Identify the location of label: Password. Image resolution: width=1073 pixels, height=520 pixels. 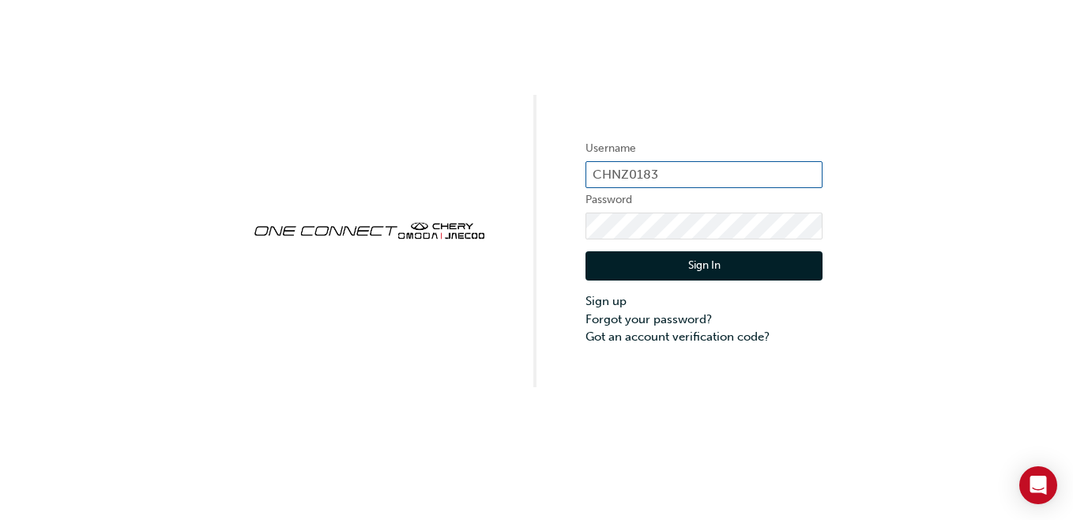
(704, 200).